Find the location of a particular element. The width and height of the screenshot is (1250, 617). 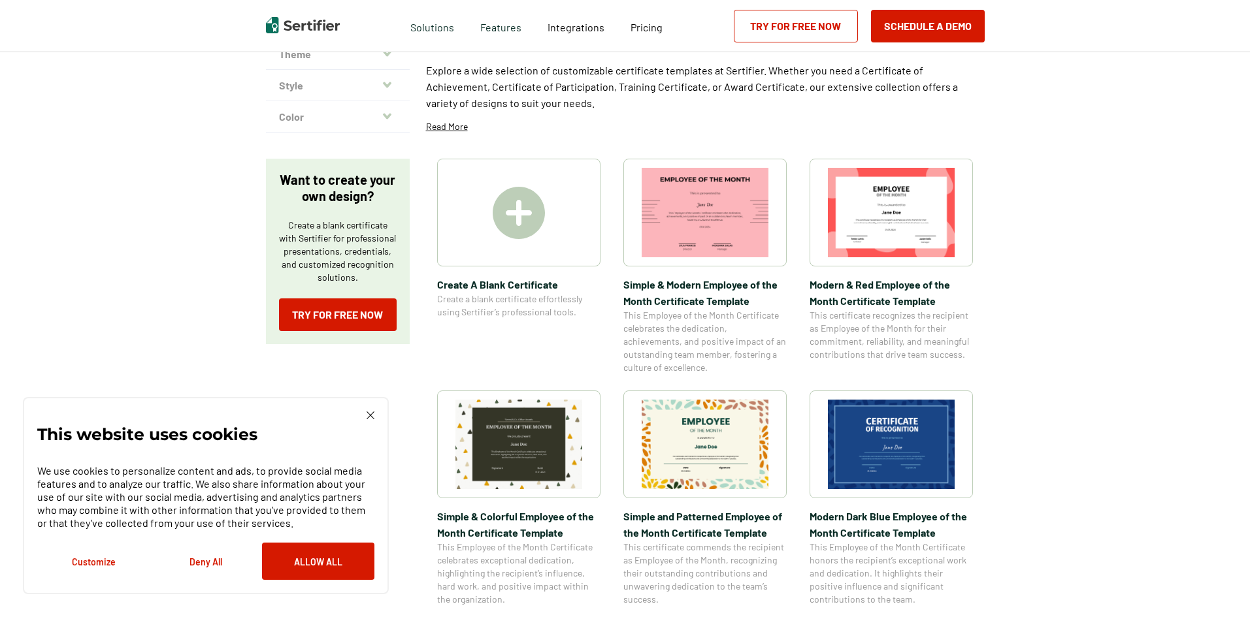

p: Explore a wide selection of customizable certificate templates at Sertifier. Whether you need a C... is located at coordinates (705, 86).